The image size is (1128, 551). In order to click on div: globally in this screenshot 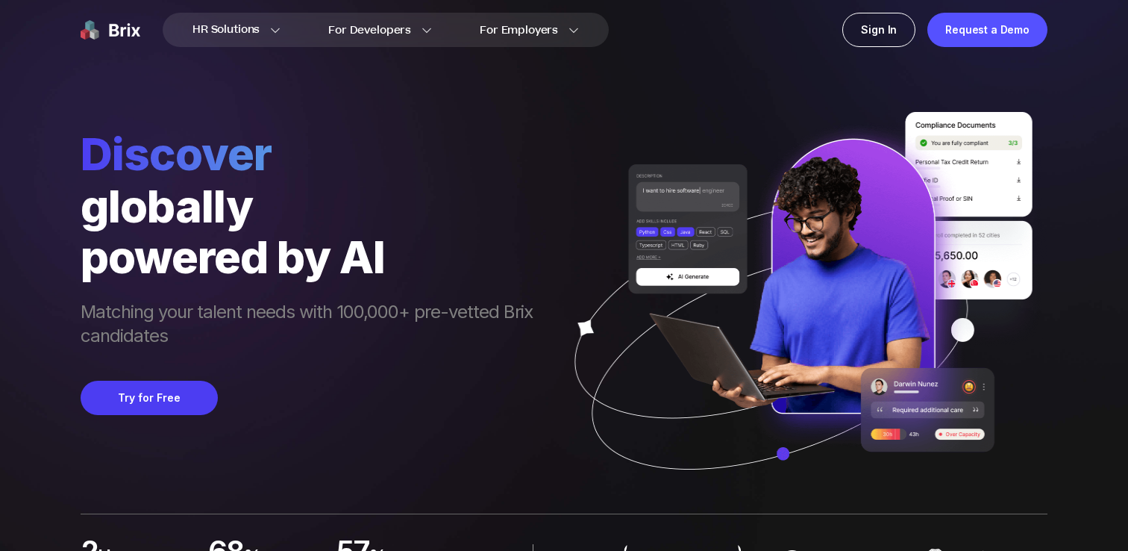, I will do `click(314, 206)`.